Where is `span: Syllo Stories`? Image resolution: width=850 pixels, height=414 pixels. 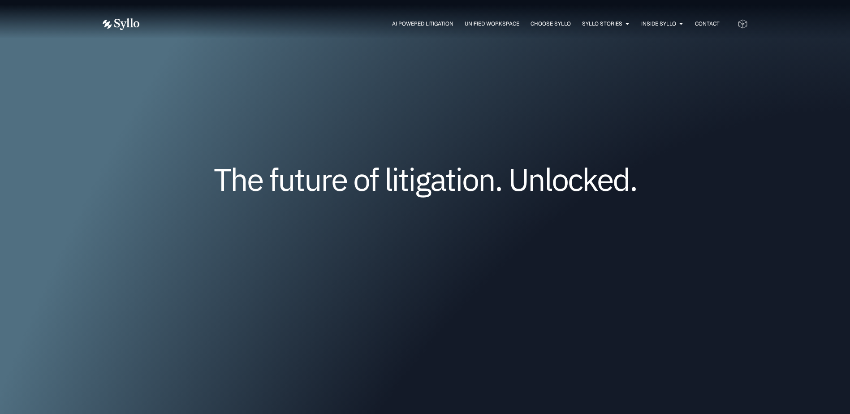
span: Syllo Stories is located at coordinates (602, 24).